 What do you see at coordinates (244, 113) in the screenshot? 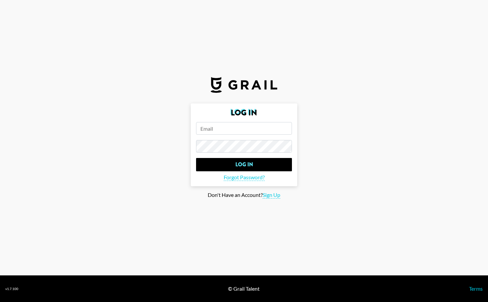
I see `h2: Log In` at bounding box center [244, 113].